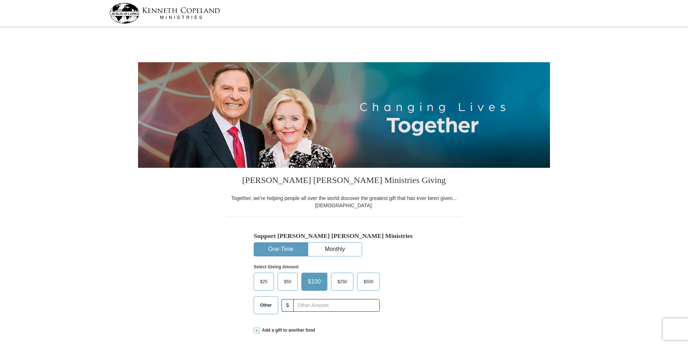 The image size is (688, 345). Describe the element at coordinates (336, 305) in the screenshot. I see `input: Other Amount` at that location.